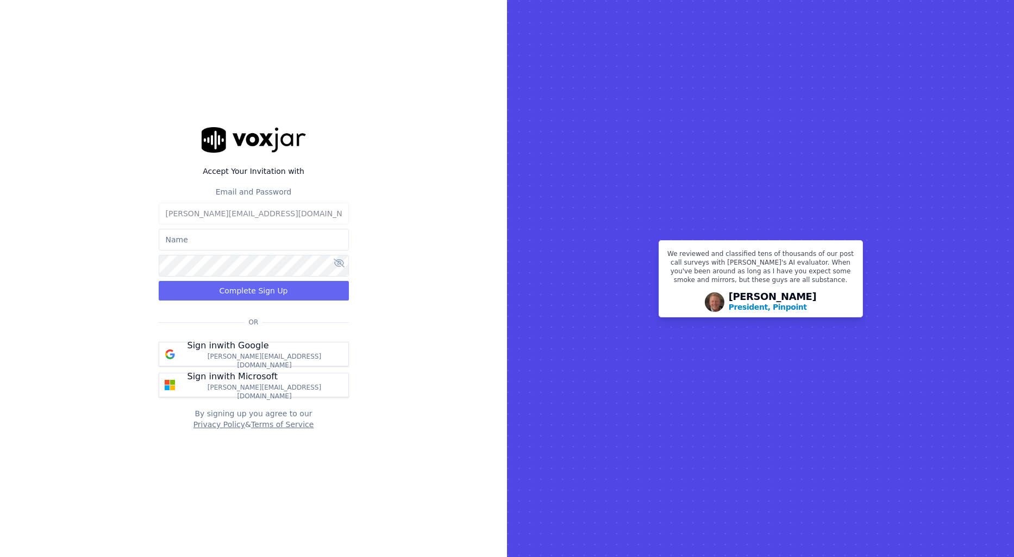 Image resolution: width=1014 pixels, height=557 pixels. I want to click on label: Accept Your Invitation with, so click(254, 171).